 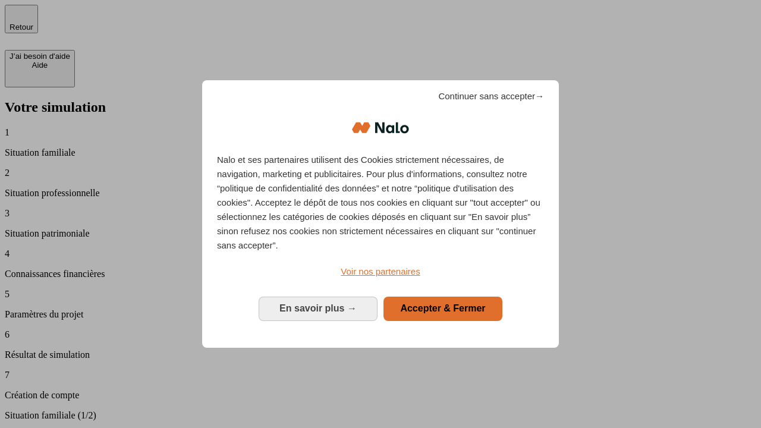 I want to click on a: Voir nos partenaires, so click(x=380, y=272).